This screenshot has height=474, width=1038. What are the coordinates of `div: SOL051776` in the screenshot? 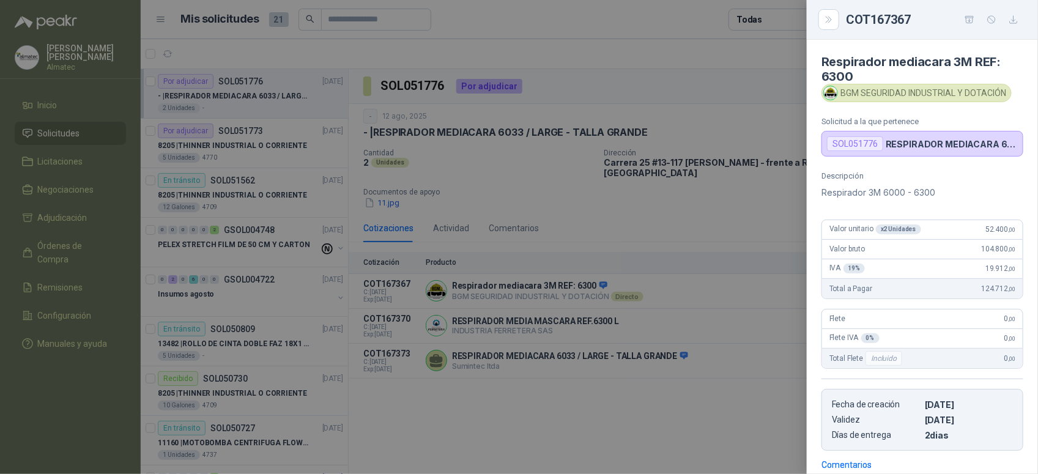 It's located at (855, 144).